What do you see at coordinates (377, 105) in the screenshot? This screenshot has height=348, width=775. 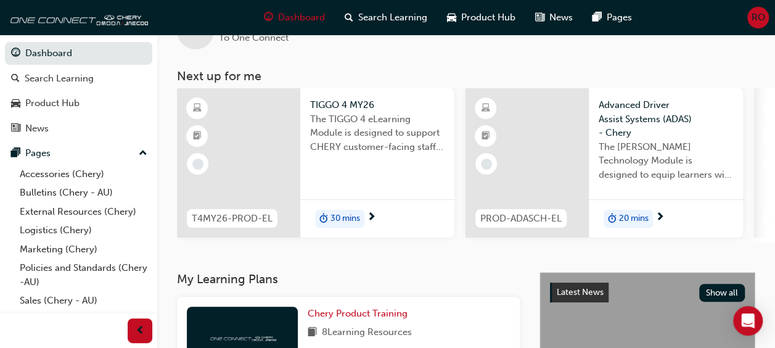 I see `span: TIGGO 4 MY26` at bounding box center [377, 105].